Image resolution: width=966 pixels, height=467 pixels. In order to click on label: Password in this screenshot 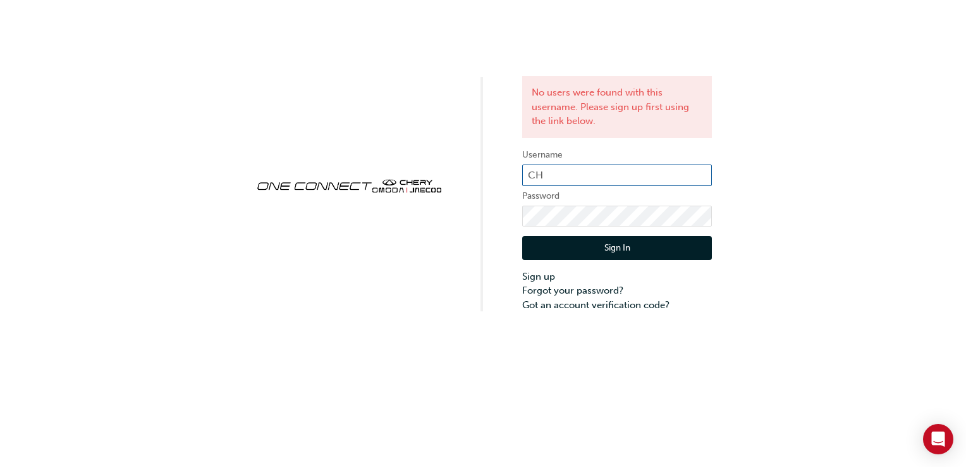, I will do `click(617, 196)`.